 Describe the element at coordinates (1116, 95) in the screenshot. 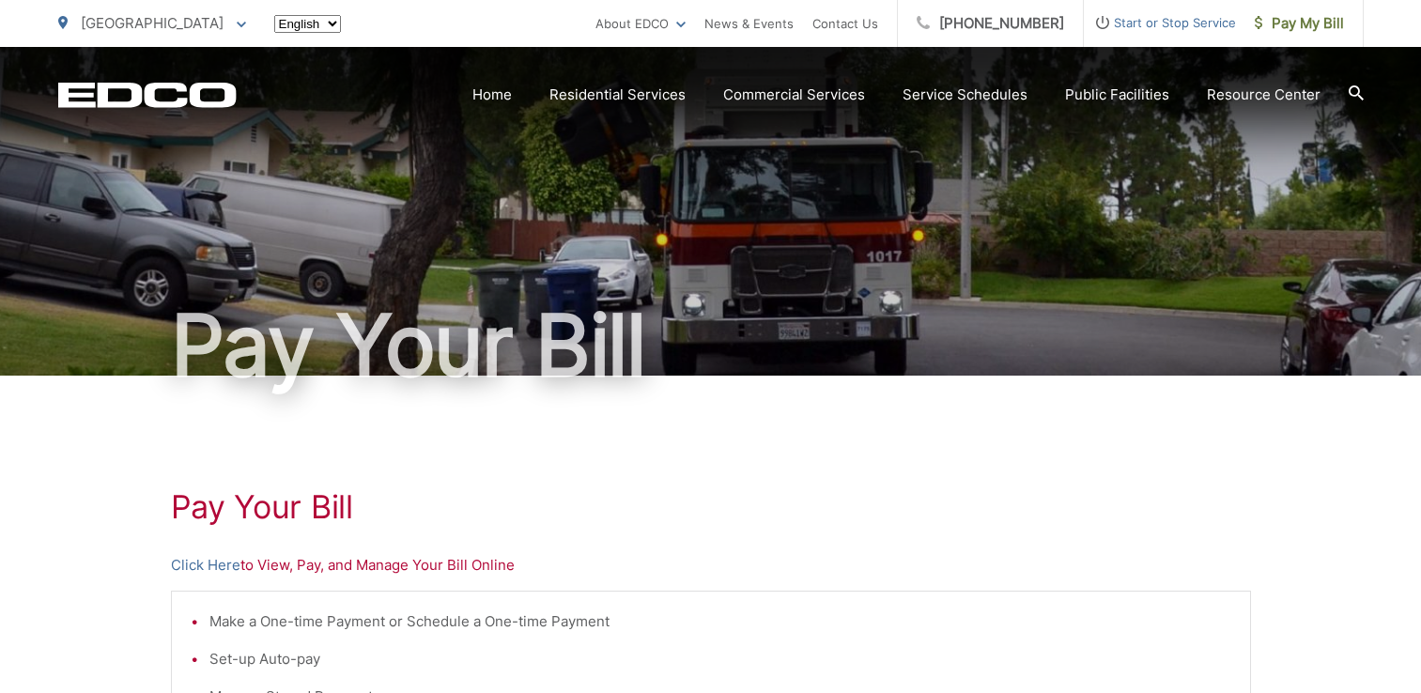

I see `a: Public Facilities` at that location.